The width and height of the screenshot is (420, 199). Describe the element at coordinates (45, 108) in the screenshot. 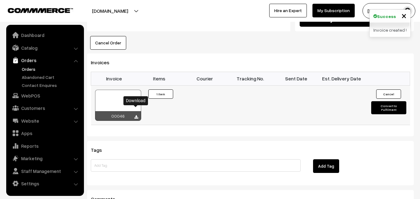

I see `a: Customers` at that location.